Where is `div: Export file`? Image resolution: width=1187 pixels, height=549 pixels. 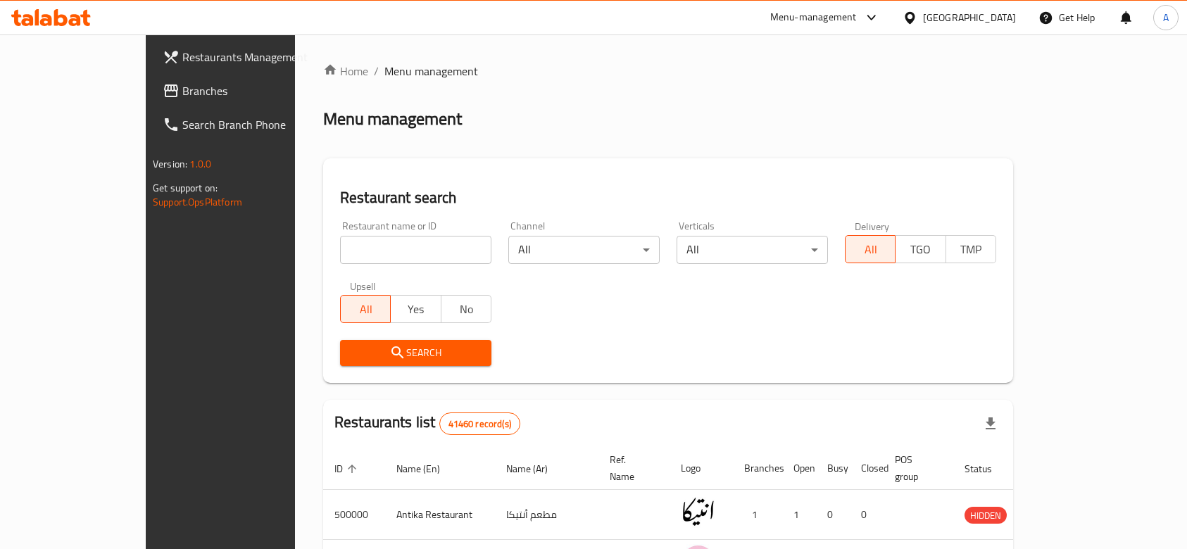 div: Export file is located at coordinates (991, 424).